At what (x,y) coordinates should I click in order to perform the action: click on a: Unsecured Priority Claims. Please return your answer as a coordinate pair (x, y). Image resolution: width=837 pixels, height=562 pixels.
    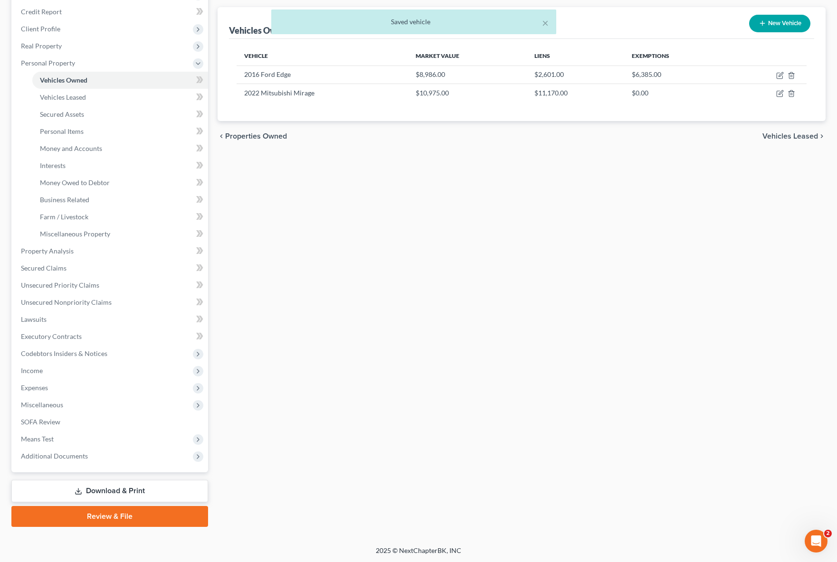
    Looking at the image, I should click on (111, 285).